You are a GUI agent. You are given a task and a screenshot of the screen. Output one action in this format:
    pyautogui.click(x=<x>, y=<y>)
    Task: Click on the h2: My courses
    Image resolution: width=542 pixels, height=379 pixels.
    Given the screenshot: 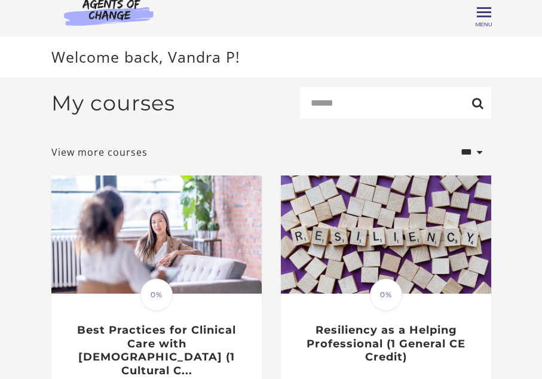 What is the action you would take?
    pyautogui.click(x=113, y=103)
    